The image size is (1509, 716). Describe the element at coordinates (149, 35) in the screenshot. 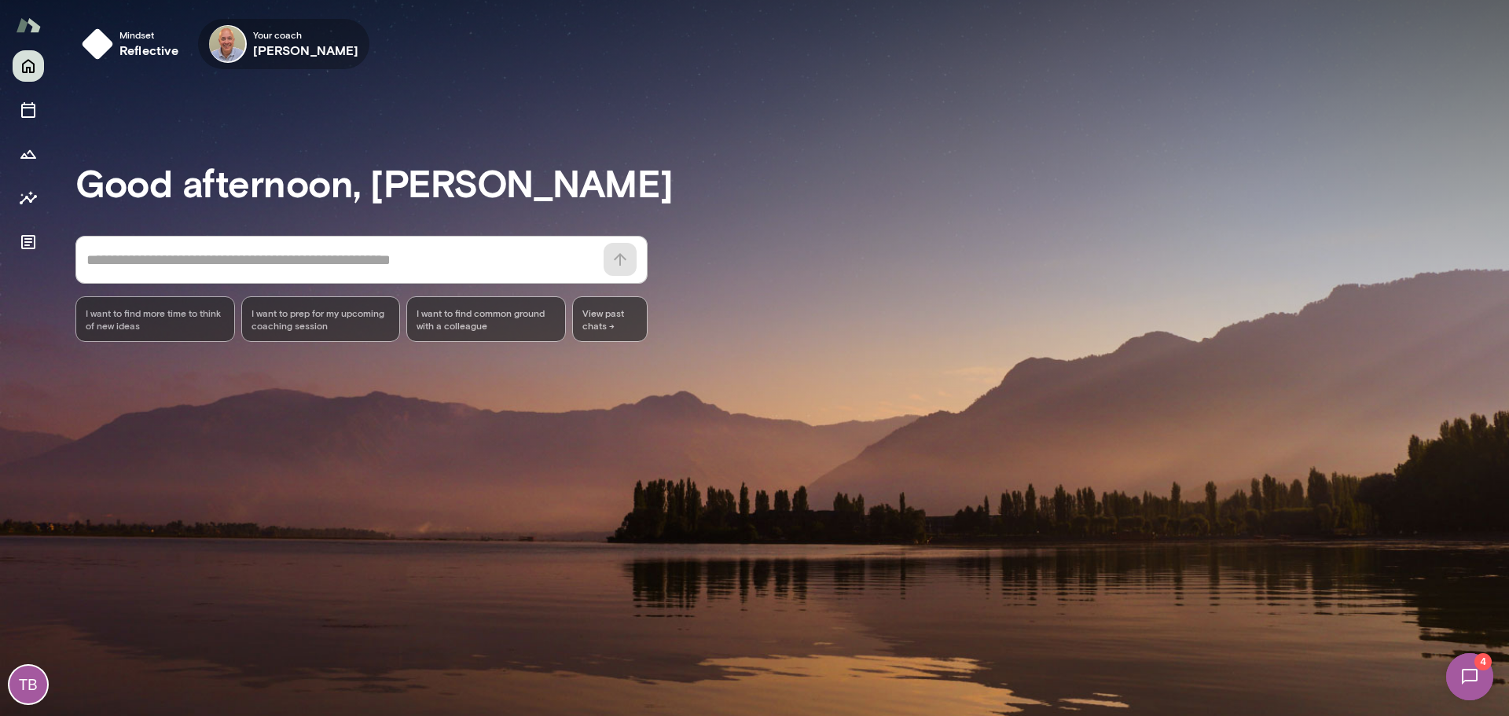

I see `span: Mindset` at that location.